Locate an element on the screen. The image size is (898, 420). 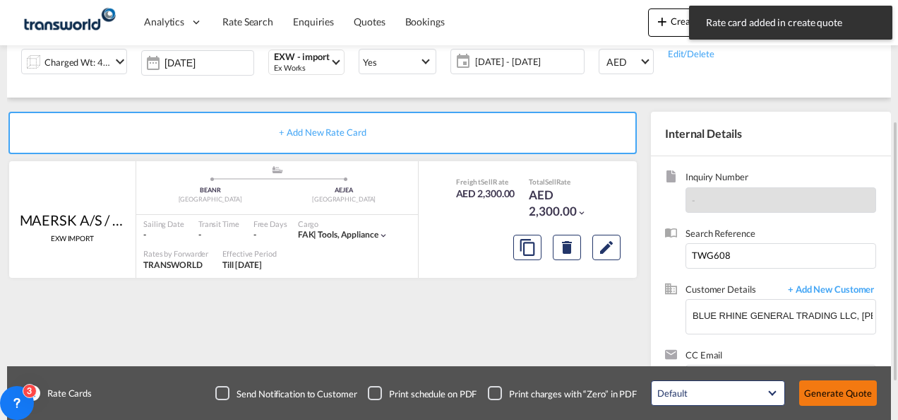
span: Rate Cards is located at coordinates (66, 393).